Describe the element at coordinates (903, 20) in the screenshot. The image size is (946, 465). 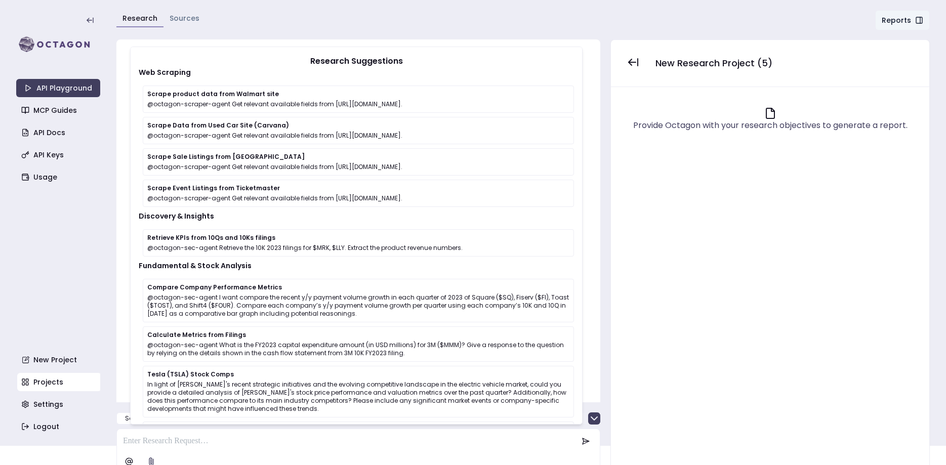
I see `button: Reports` at that location.